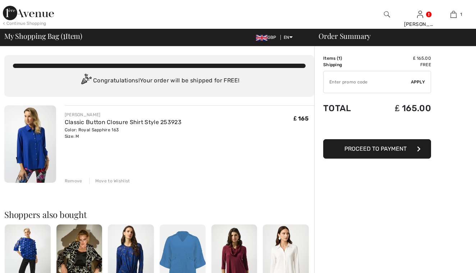 The width and height of the screenshot is (476, 273). What do you see at coordinates (43, 36) in the screenshot?
I see `span: My Shopping Bag ( Item)` at bounding box center [43, 36].